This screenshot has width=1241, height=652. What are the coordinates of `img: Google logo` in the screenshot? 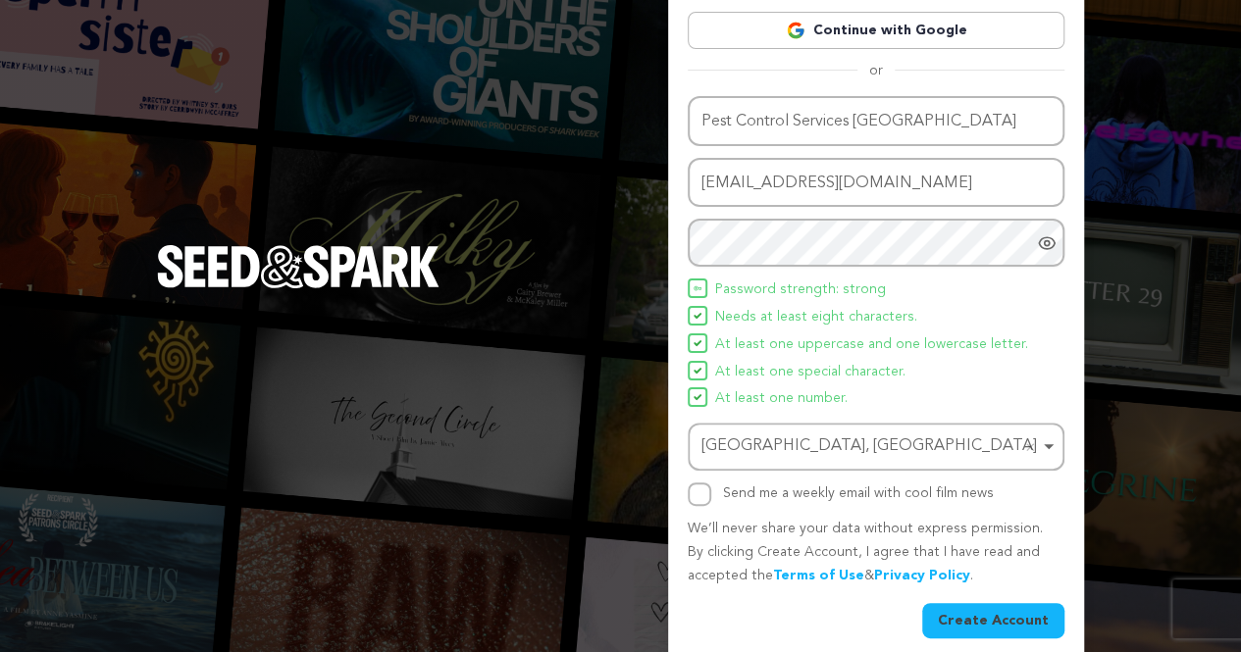 It's located at (795, 30).